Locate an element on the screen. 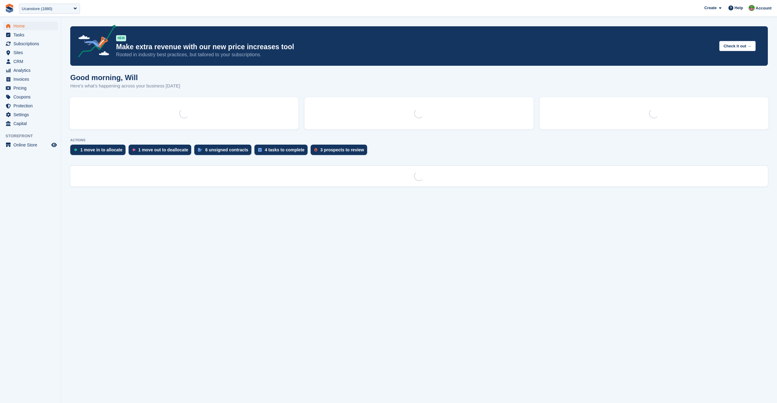 This screenshot has width=777, height=403. p: Make extra revenue with our new price increases tool is located at coordinates (415, 47).